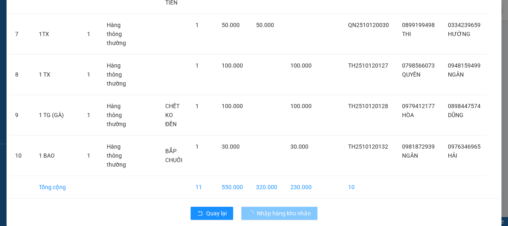 The height and width of the screenshot is (226, 508). What do you see at coordinates (452, 155) in the screenshot?
I see `span: HẢI` at bounding box center [452, 155].